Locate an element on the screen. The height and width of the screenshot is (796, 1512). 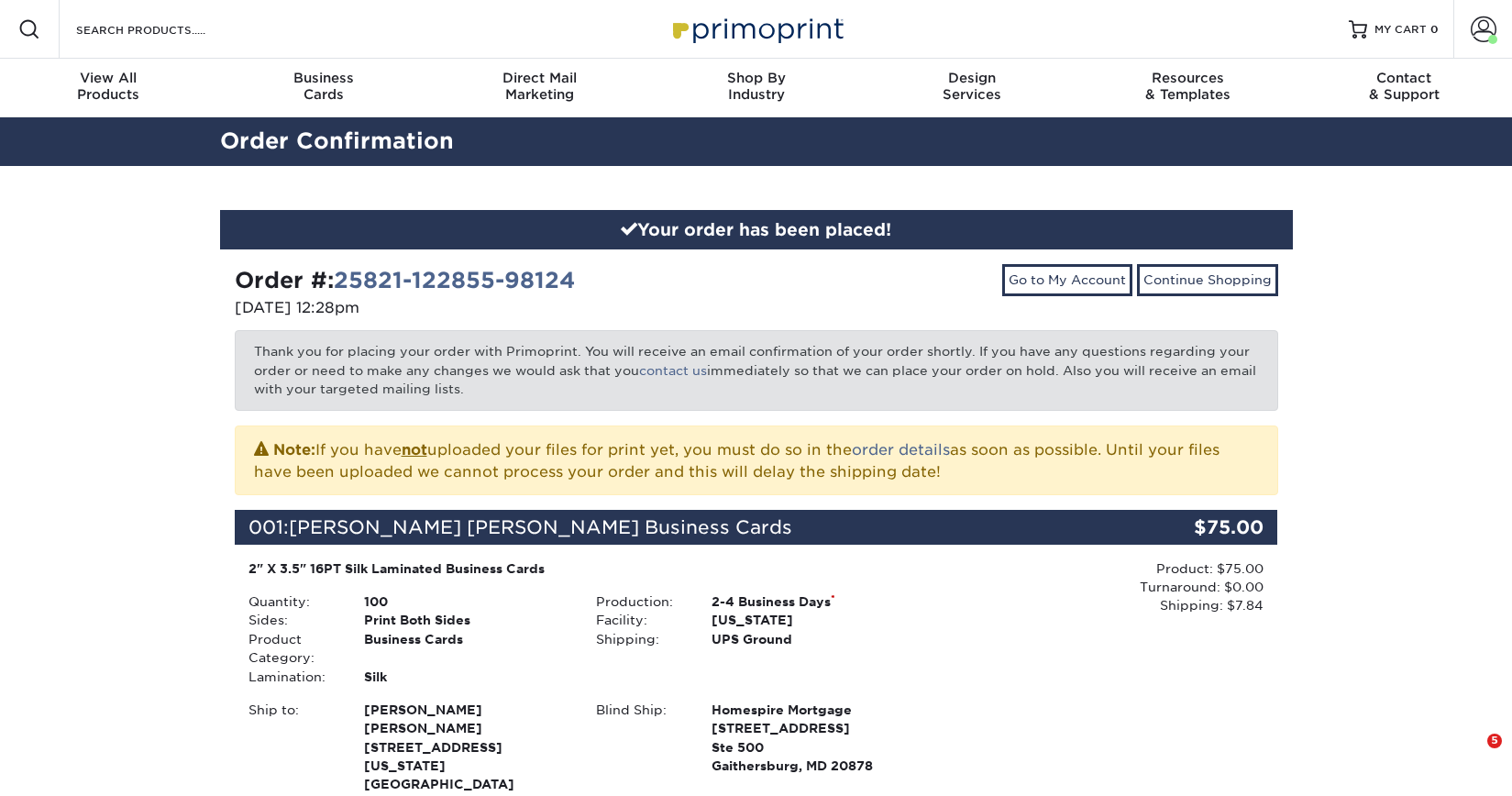
div: Product: $75.00 Turnaround: $0.00 Shipping: $7.84 is located at coordinates (1096, 587).